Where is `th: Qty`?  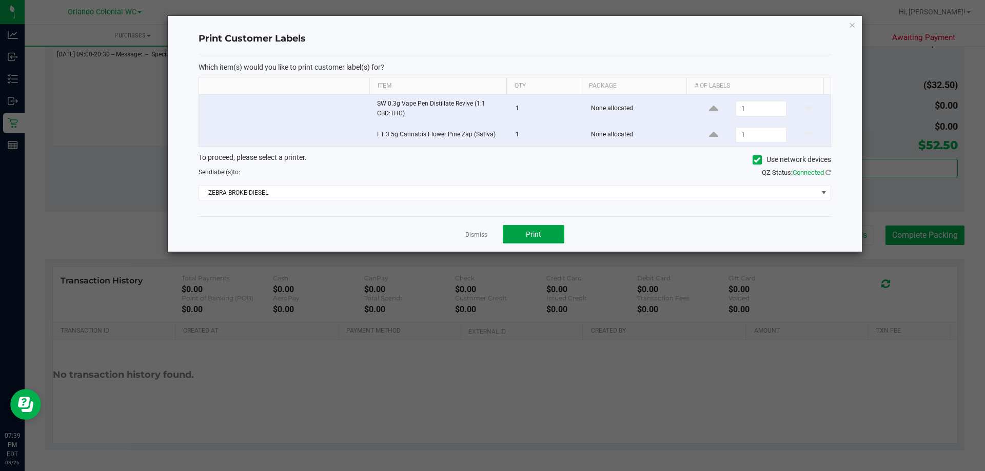 th: Qty is located at coordinates (543, 86).